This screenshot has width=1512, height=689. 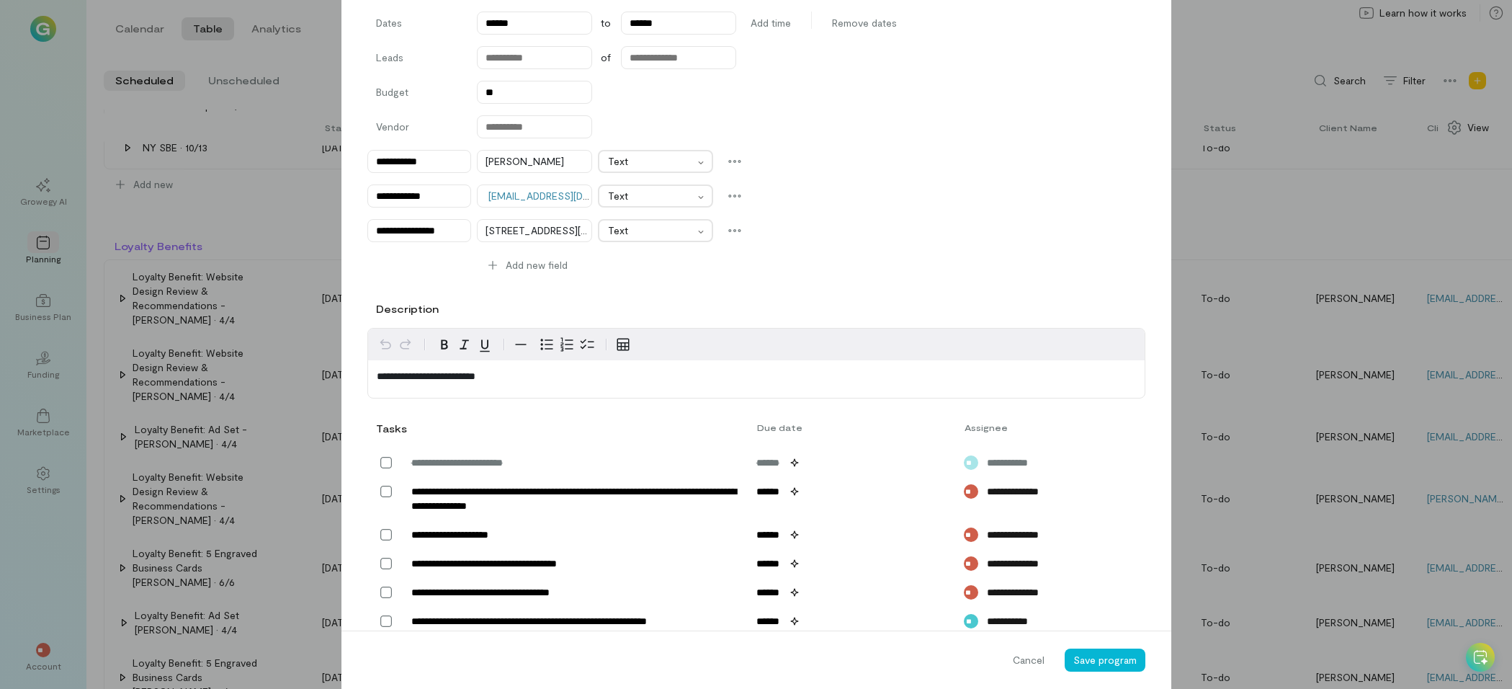 I want to click on button: Bulleted list, so click(x=547, y=344).